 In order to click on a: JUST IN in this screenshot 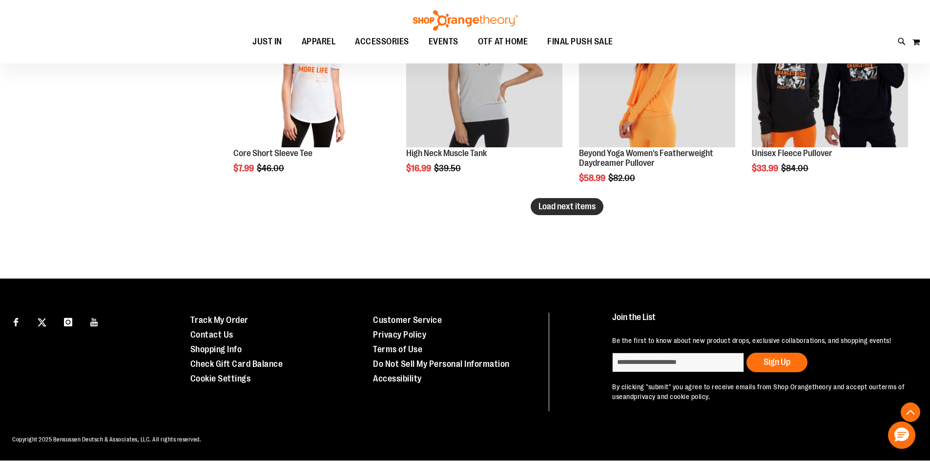, I will do `click(267, 42)`.